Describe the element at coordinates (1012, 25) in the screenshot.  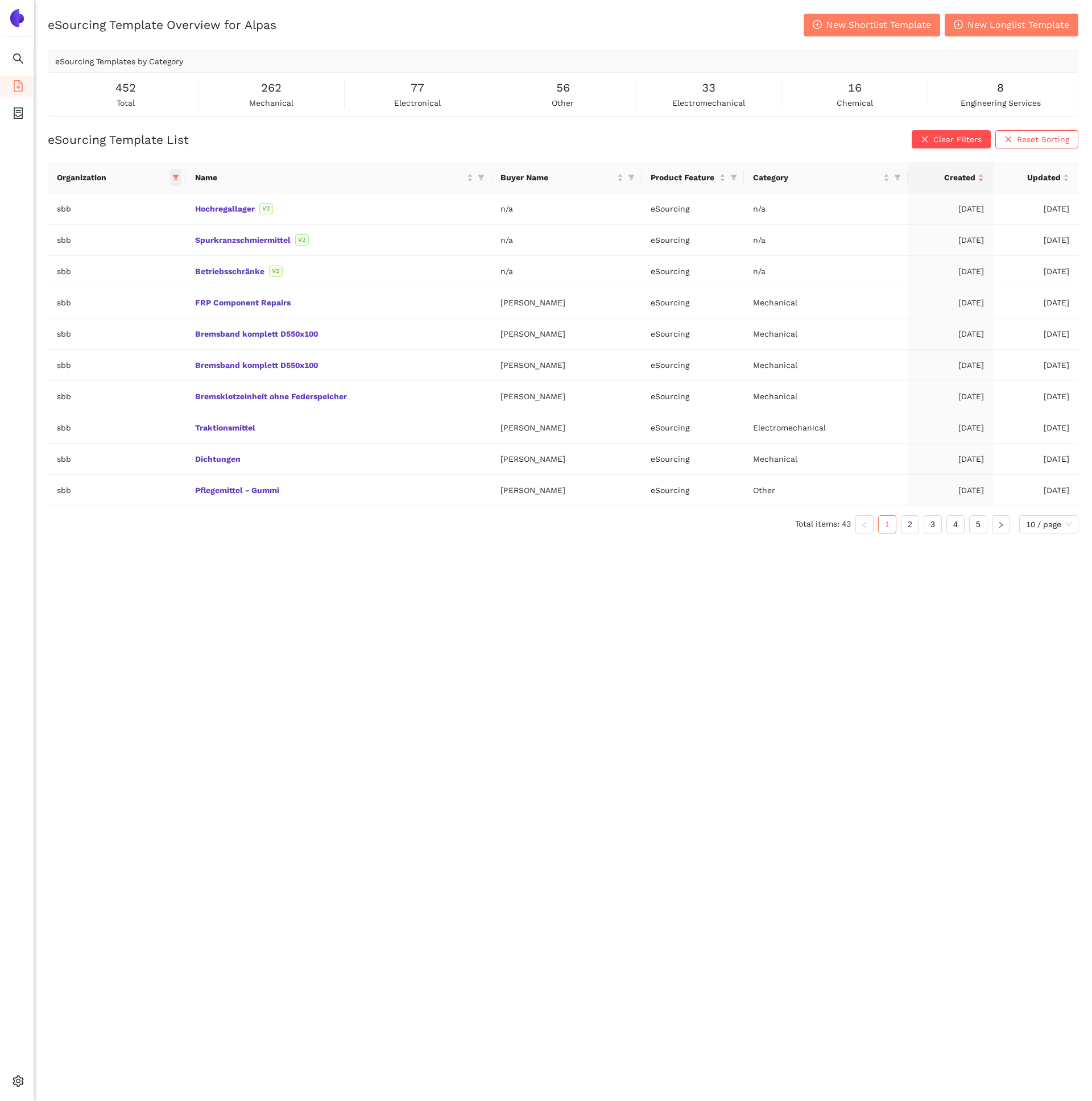
I see `button: plus-circleNew Longlist Template` at that location.